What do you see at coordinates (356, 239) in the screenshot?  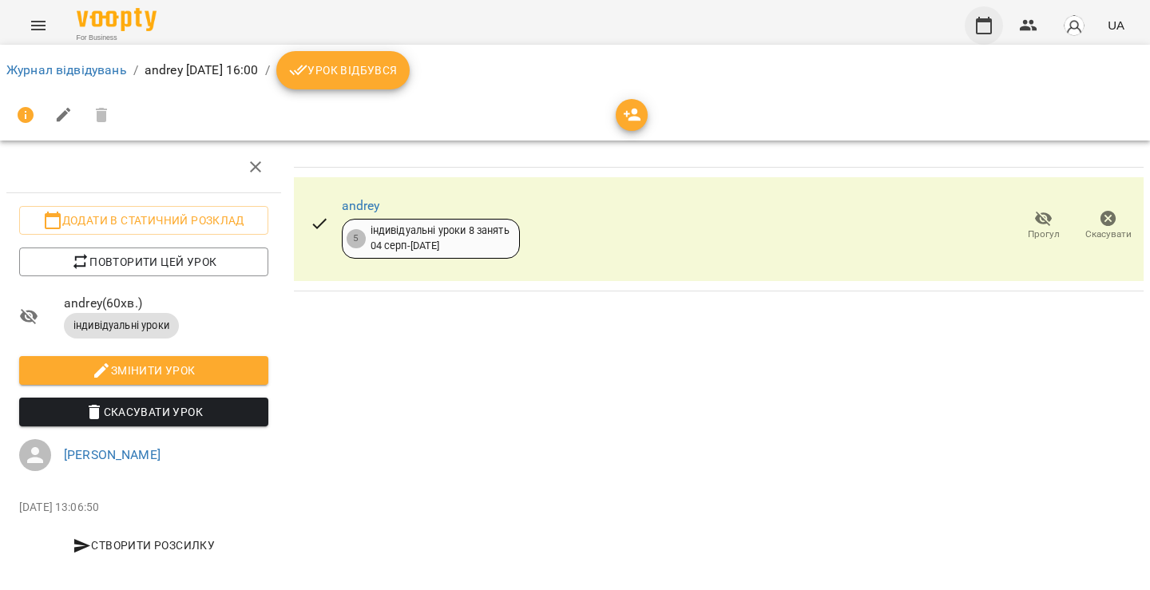 I see `div: 5` at bounding box center [356, 239].